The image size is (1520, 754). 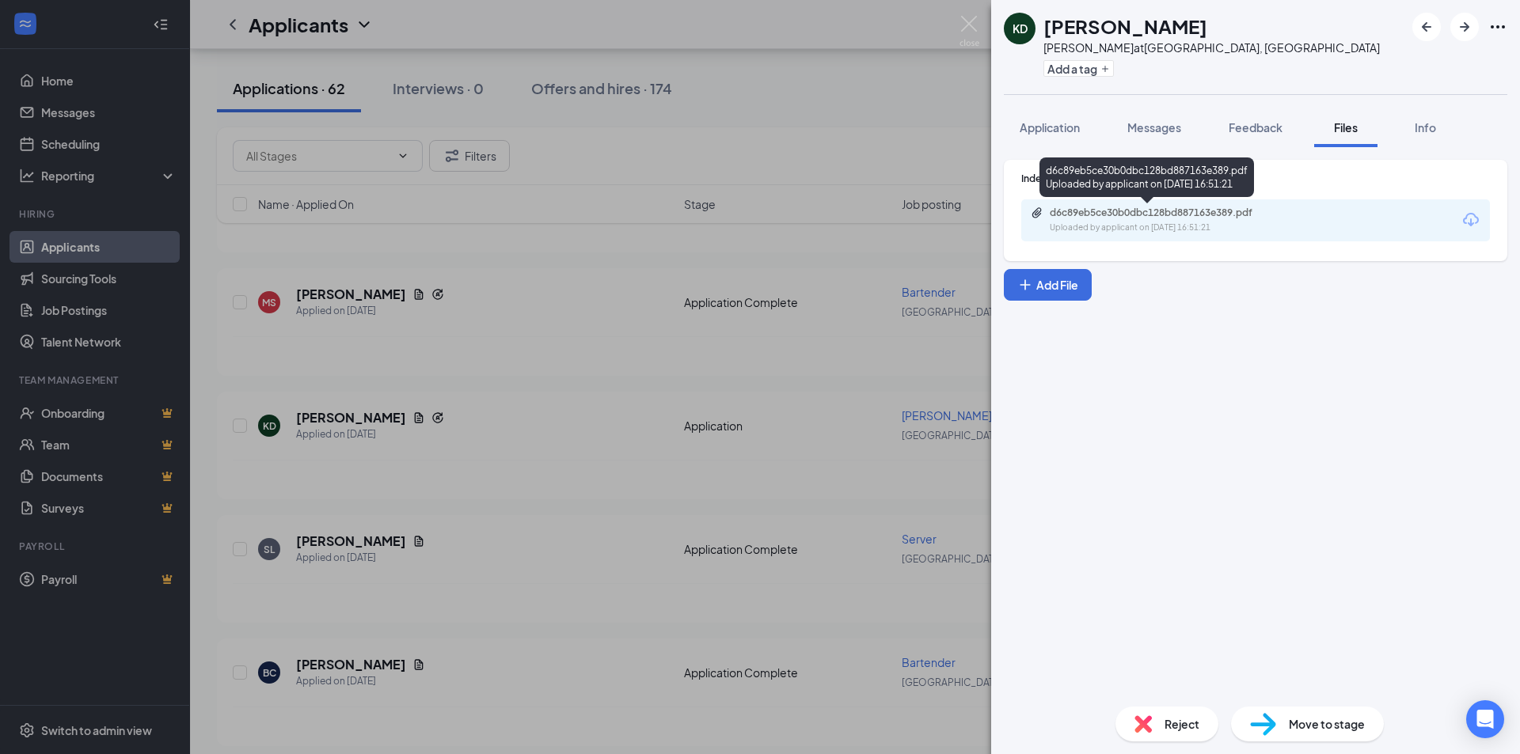 What do you see at coordinates (1327, 724) in the screenshot?
I see `span: Move to stage` at bounding box center [1327, 724].